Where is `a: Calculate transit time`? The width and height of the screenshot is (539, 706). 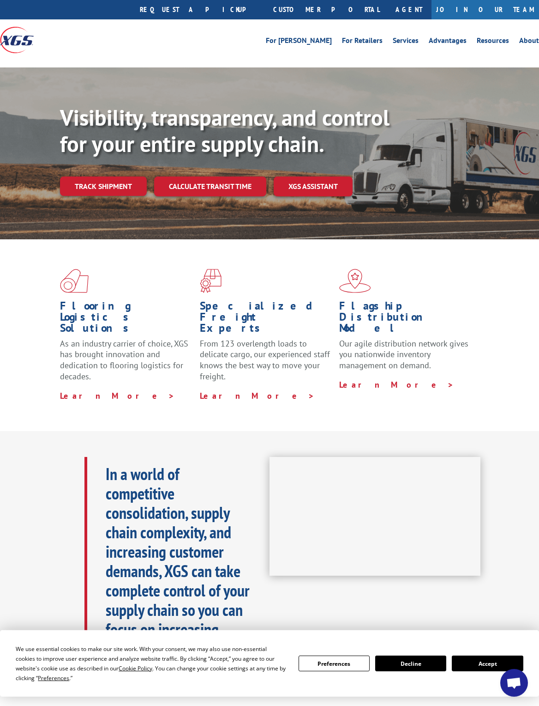 a: Calculate transit time is located at coordinates (210, 186).